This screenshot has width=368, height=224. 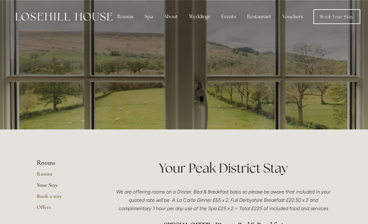 What do you see at coordinates (223, 168) in the screenshot?
I see `h1: Your Peak District Stay` at bounding box center [223, 168].